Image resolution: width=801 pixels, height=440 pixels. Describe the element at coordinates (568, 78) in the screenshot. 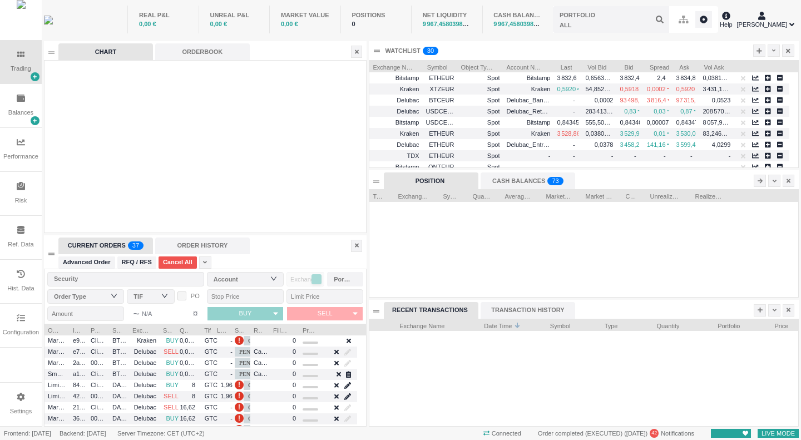

I see `span: 3 832,6` at that location.